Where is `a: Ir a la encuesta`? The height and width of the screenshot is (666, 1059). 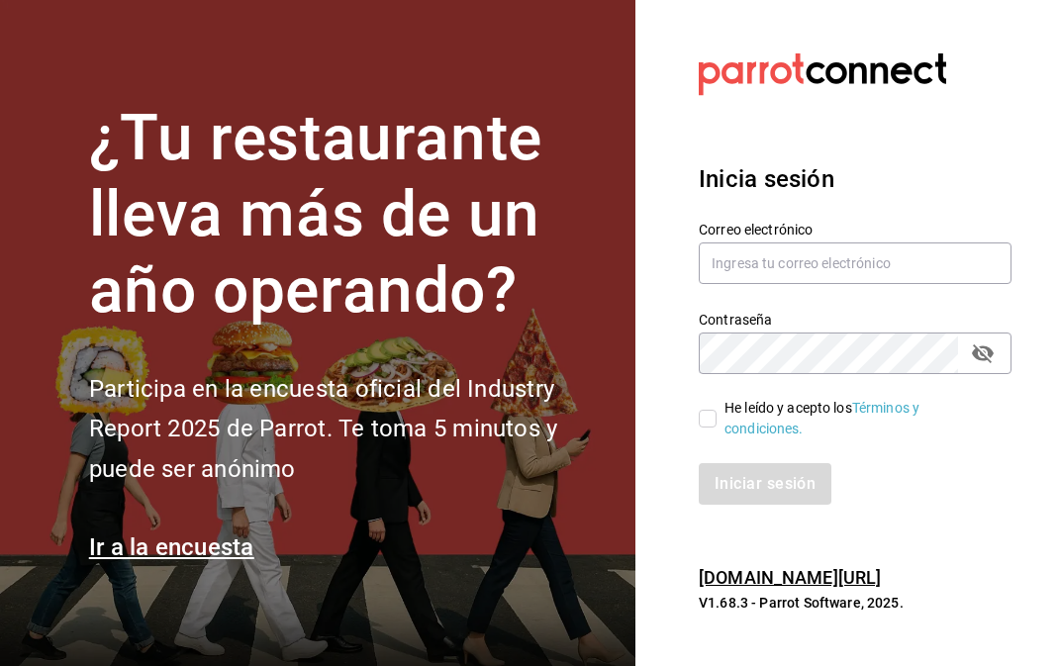 a: Ir a la encuesta is located at coordinates (171, 547).